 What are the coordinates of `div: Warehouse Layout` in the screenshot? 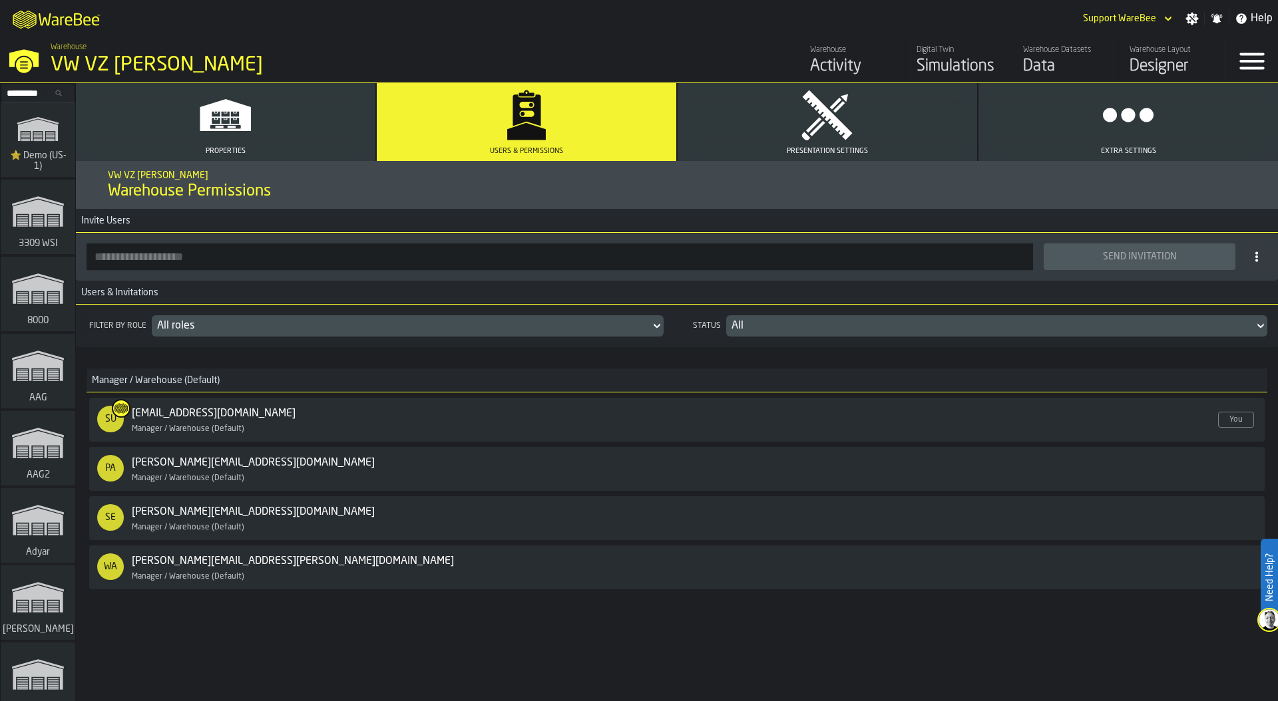 It's located at (1171, 50).